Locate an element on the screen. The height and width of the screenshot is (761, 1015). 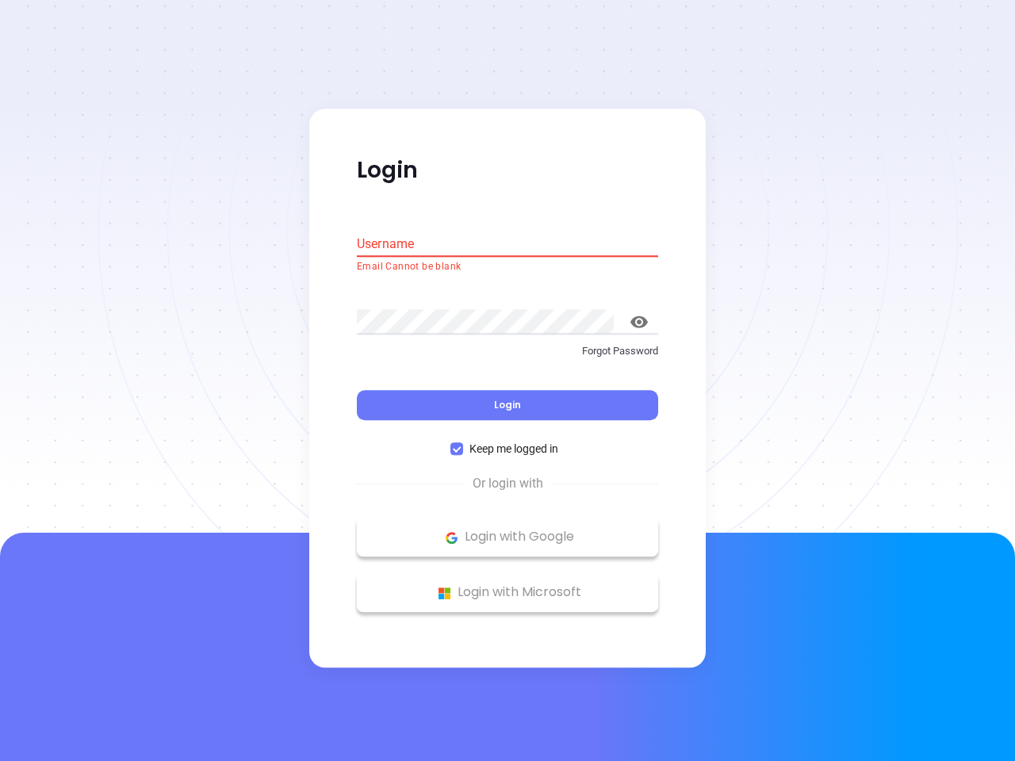
button: Login is located at coordinates (507, 406).